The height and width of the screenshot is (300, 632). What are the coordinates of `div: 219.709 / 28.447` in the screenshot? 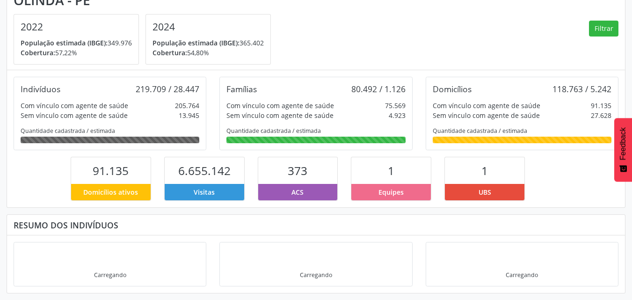 It's located at (168, 89).